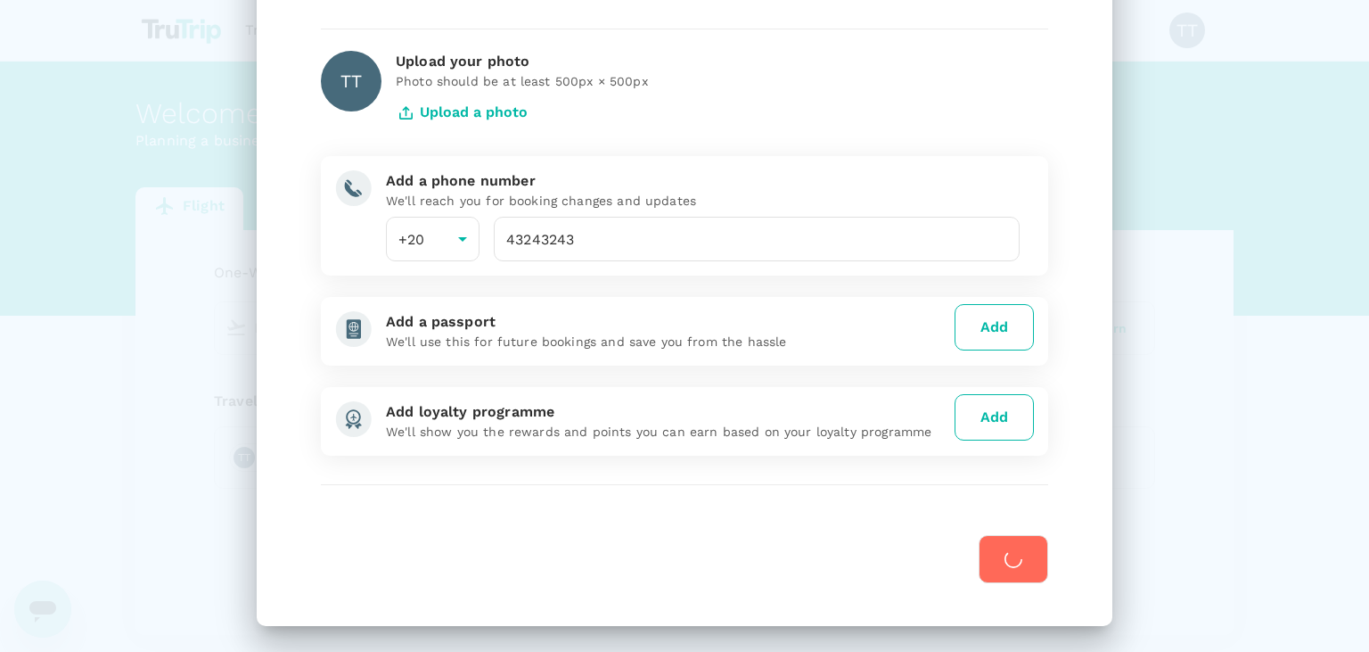 This screenshot has height=652, width=1369. Describe the element at coordinates (353, 329) in the screenshot. I see `img: add-passport` at that location.